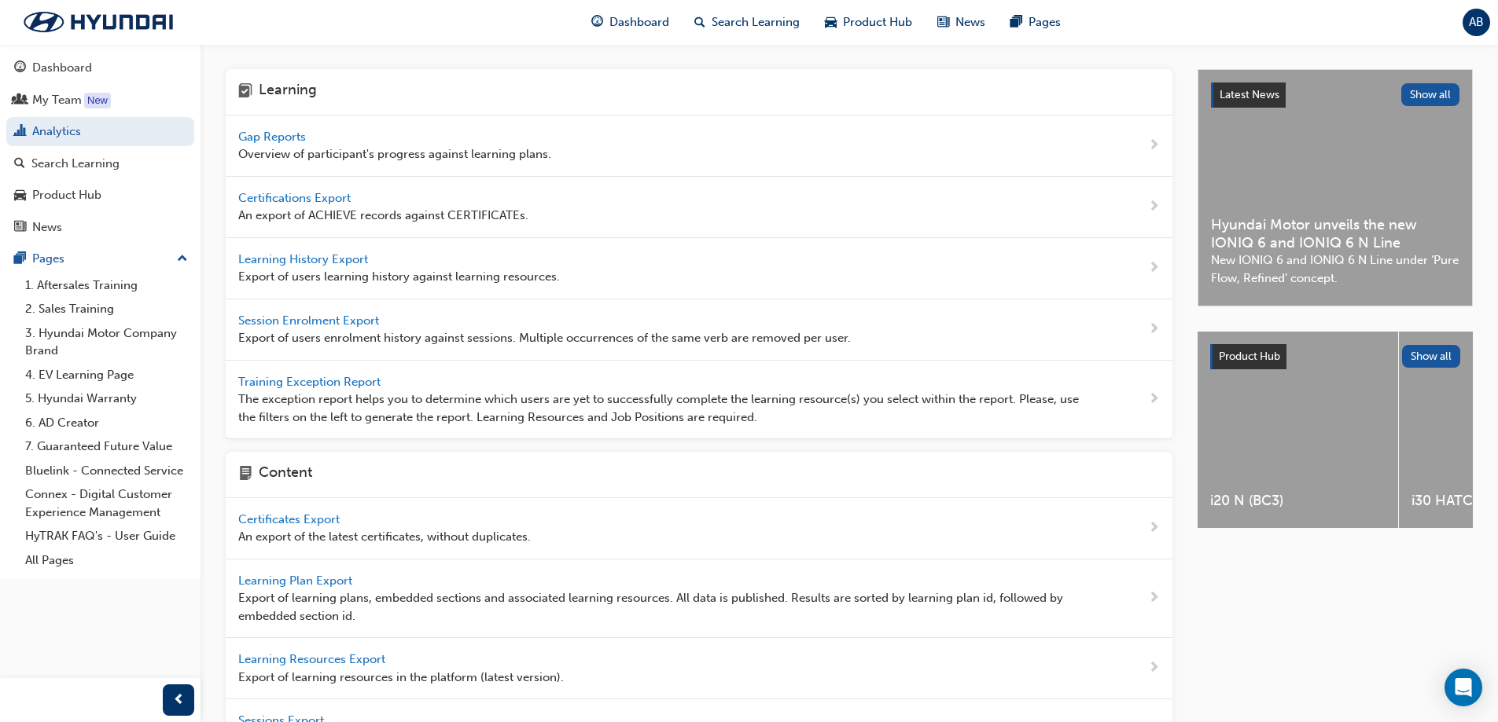 This screenshot has width=1498, height=722. I want to click on div: Product Hub, so click(67, 195).